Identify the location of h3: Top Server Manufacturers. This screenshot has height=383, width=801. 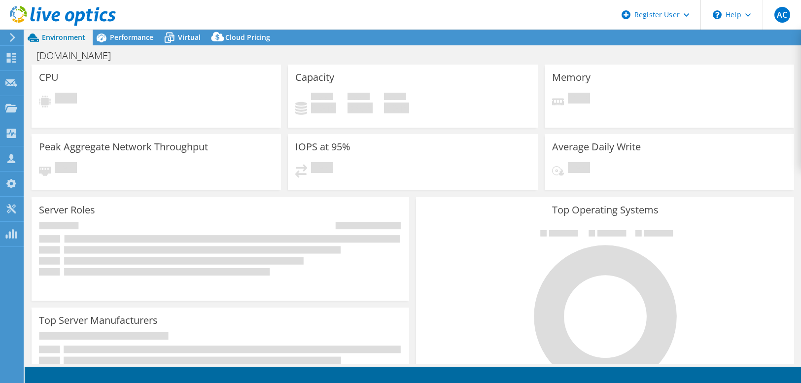
(98, 320).